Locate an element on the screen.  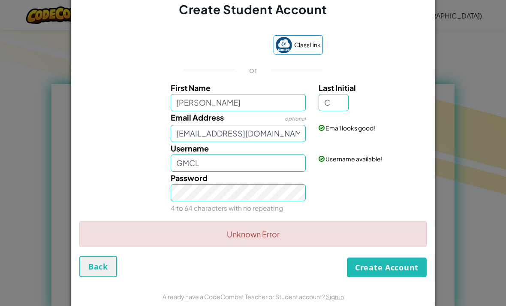
span: First Name is located at coordinates (190, 87).